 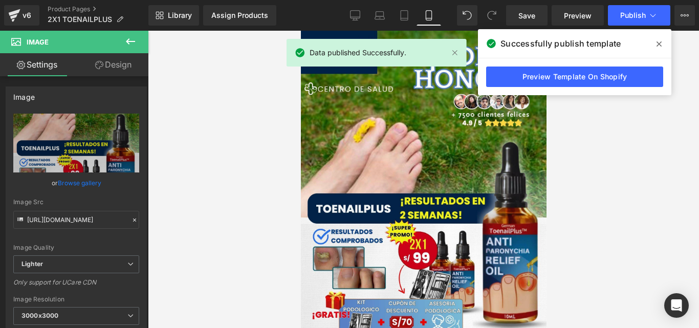 What do you see at coordinates (429, 15) in the screenshot?
I see `a: Mobile` at bounding box center [429, 15].